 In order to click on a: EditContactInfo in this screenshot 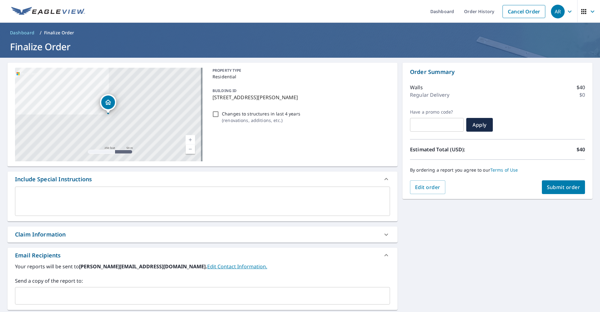, I will do `click(237, 267)`.